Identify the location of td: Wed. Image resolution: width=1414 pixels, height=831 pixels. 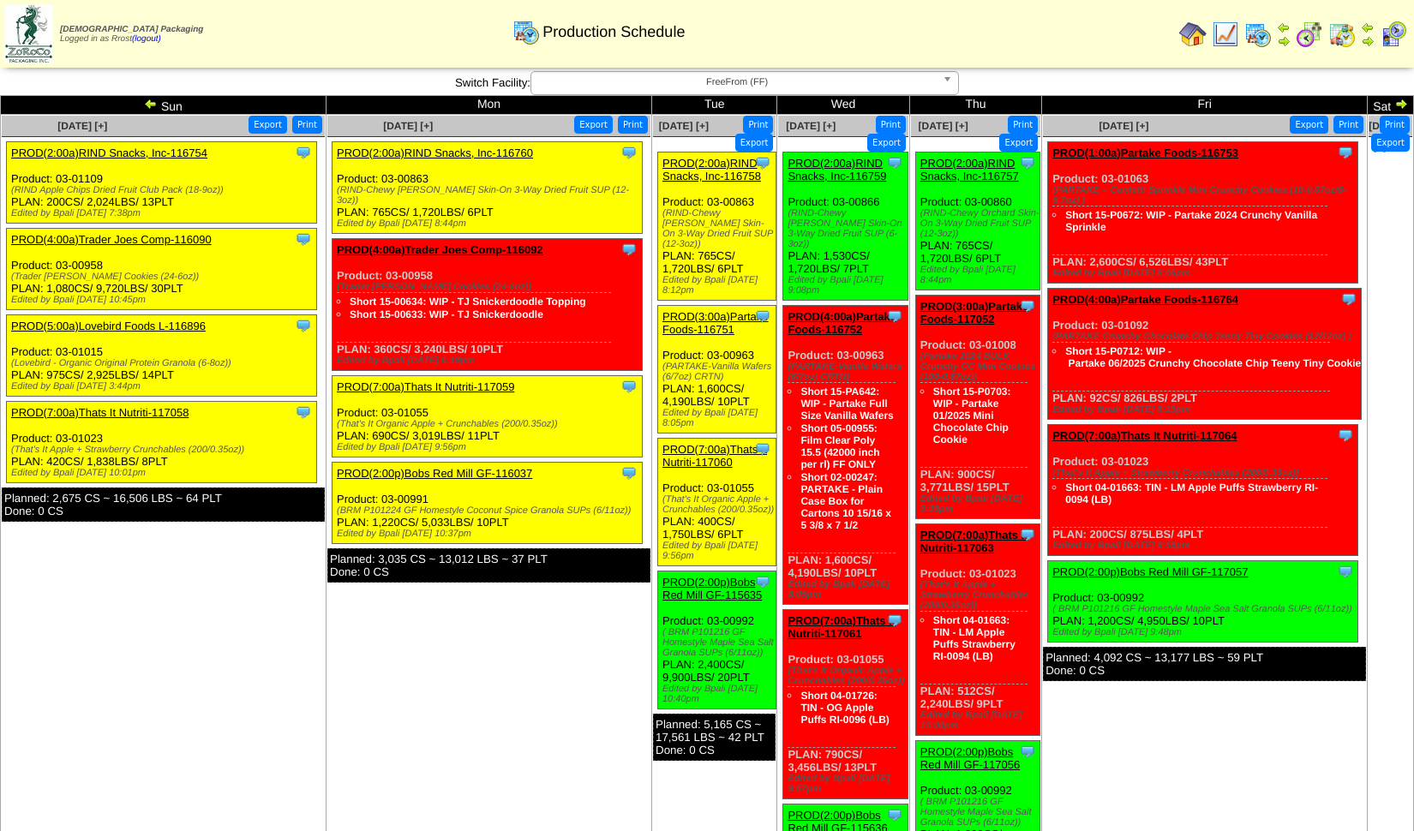
(843, 105).